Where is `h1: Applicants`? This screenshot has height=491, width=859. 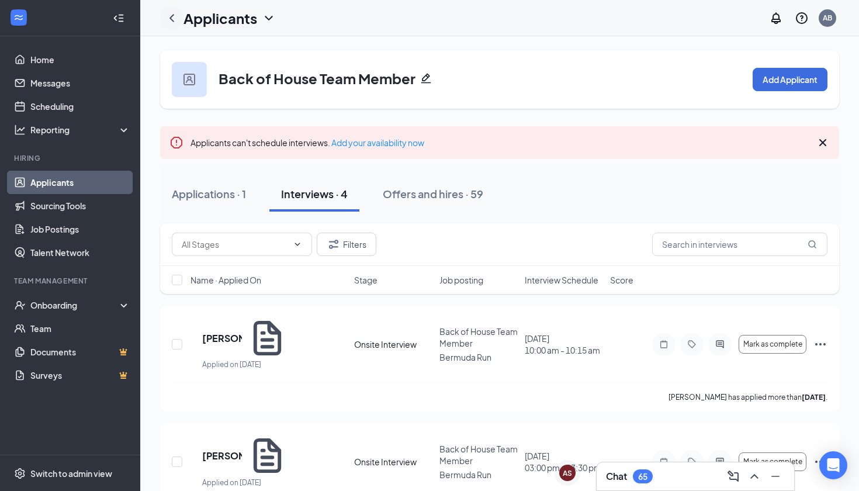
h1: Applicants is located at coordinates (220, 18).